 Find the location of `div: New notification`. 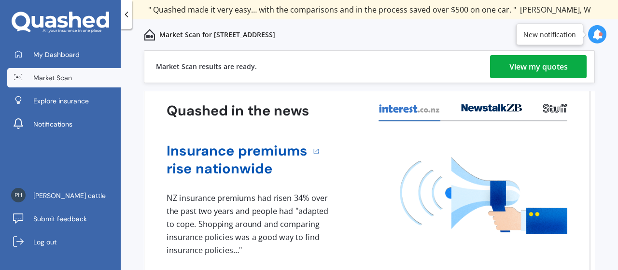

div: New notification is located at coordinates (549, 34).